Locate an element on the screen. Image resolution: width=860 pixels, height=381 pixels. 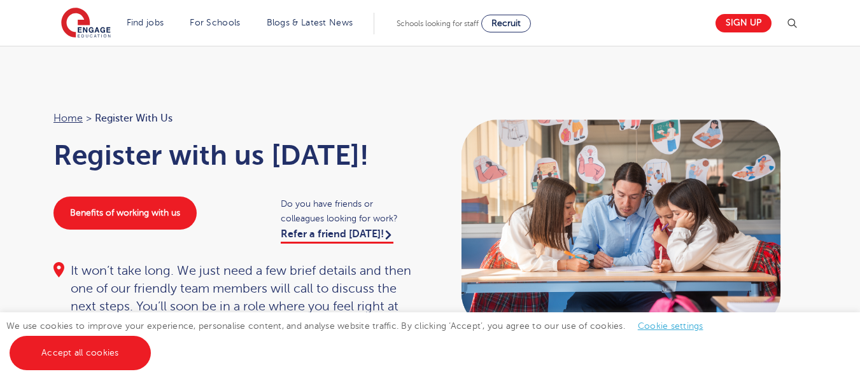
span: Register with us is located at coordinates (134, 118).